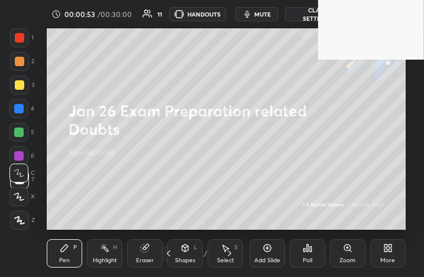 The height and width of the screenshot is (277, 424). Describe the element at coordinates (22, 109) in the screenshot. I see `div: 4` at that location.